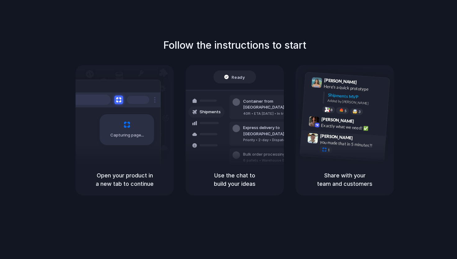  I want to click on div: Bulk order processing, so click(272, 155).